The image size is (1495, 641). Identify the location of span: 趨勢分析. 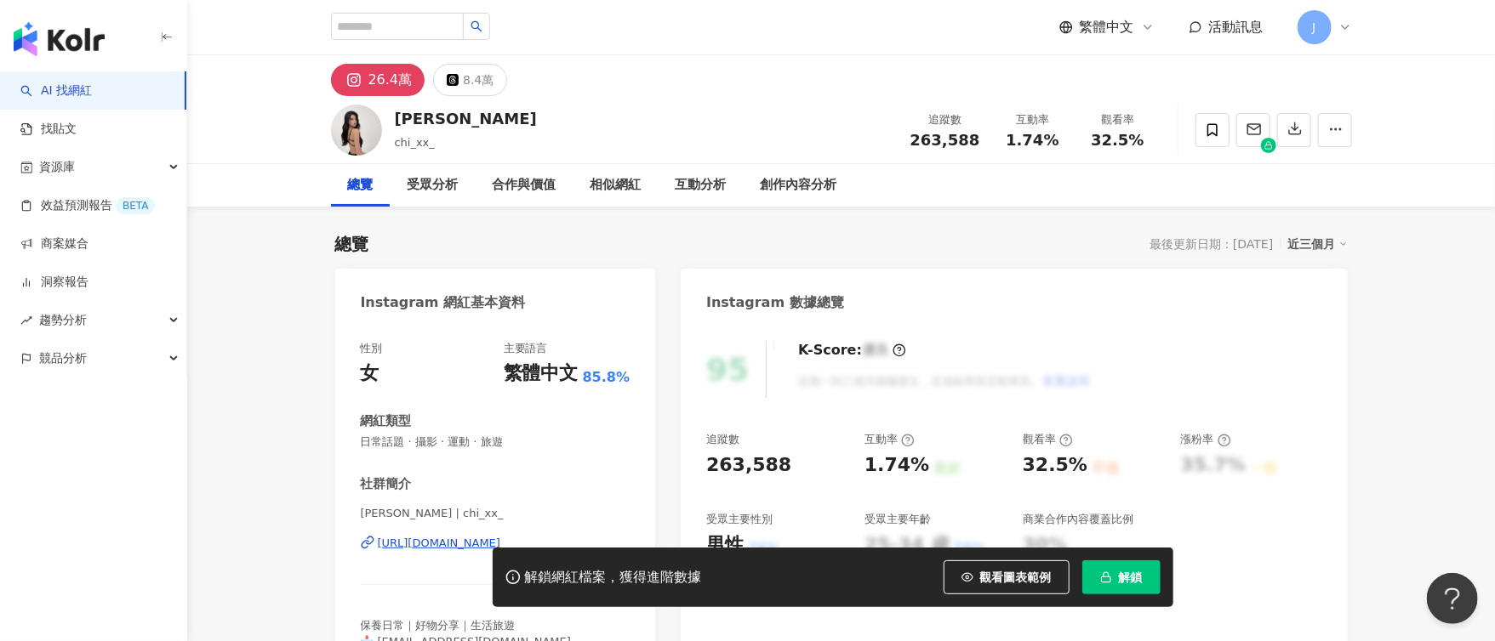
(63, 320).